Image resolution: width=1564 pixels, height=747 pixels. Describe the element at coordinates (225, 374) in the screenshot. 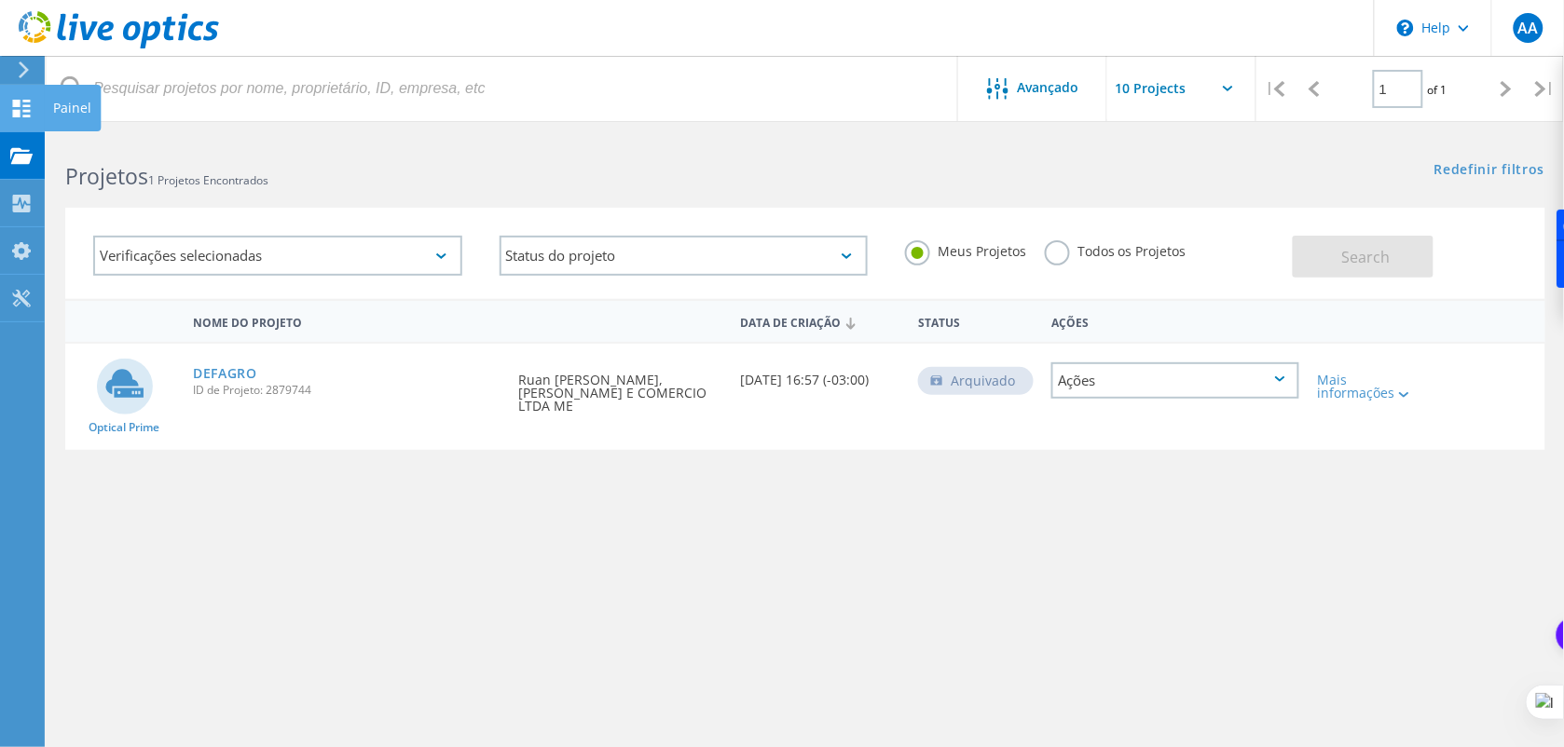

I see `a: DEFAGRO` at that location.